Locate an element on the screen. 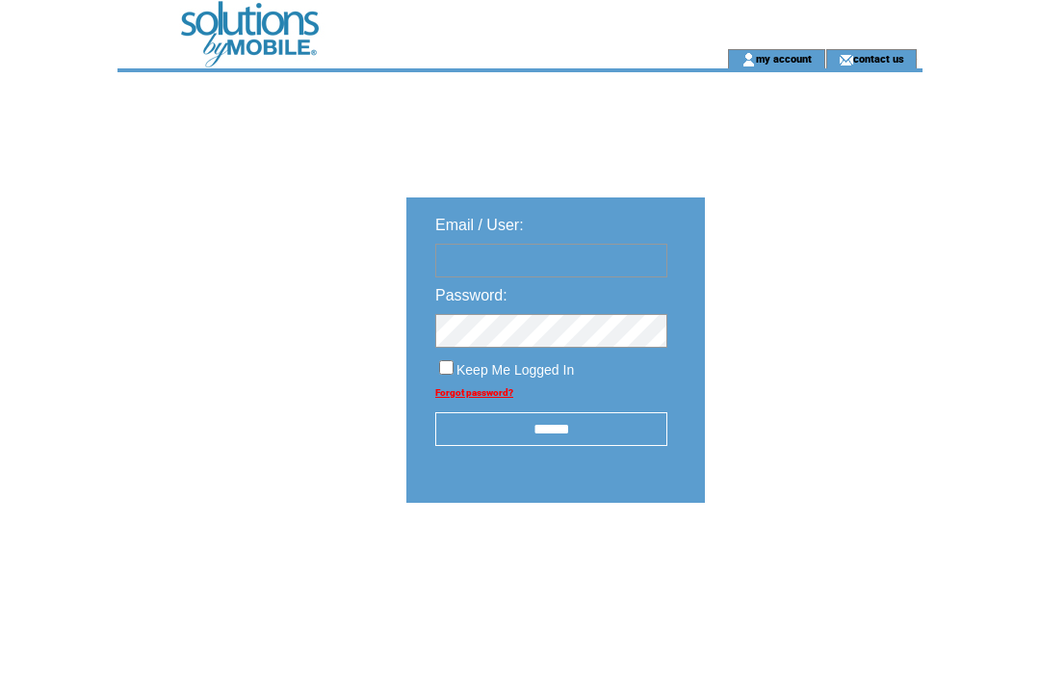  span: Email / User: is located at coordinates (479, 224).